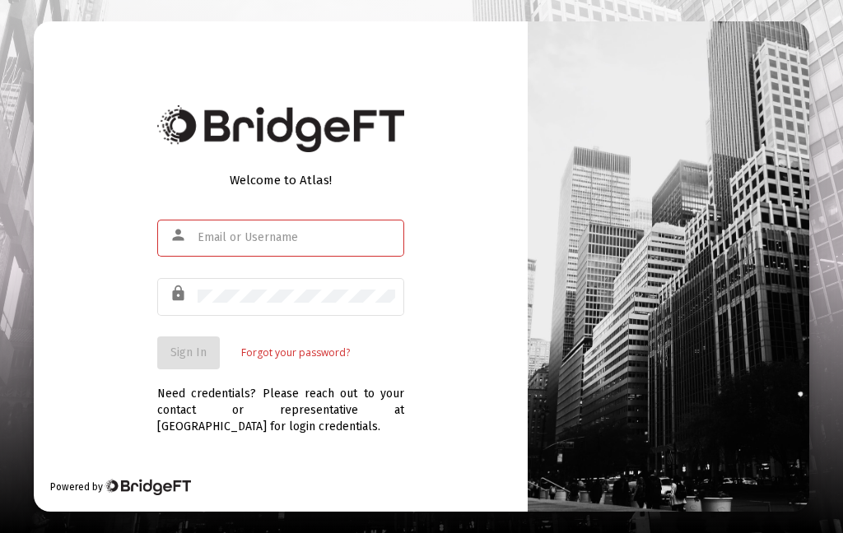  Describe the element at coordinates (296, 238) in the screenshot. I see `input: Email or Username` at that location.